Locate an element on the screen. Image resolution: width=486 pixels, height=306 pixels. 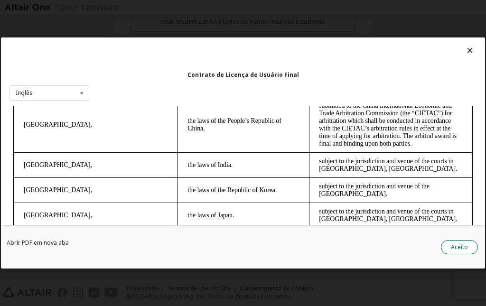
td: the laws of Japan. is located at coordinates (234, 109).